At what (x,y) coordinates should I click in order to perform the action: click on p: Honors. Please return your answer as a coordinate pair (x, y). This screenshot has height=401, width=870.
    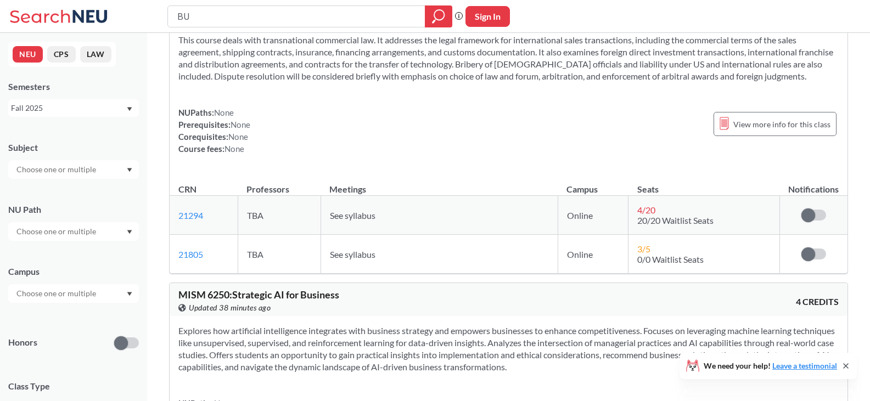
    Looking at the image, I should click on (23, 343).